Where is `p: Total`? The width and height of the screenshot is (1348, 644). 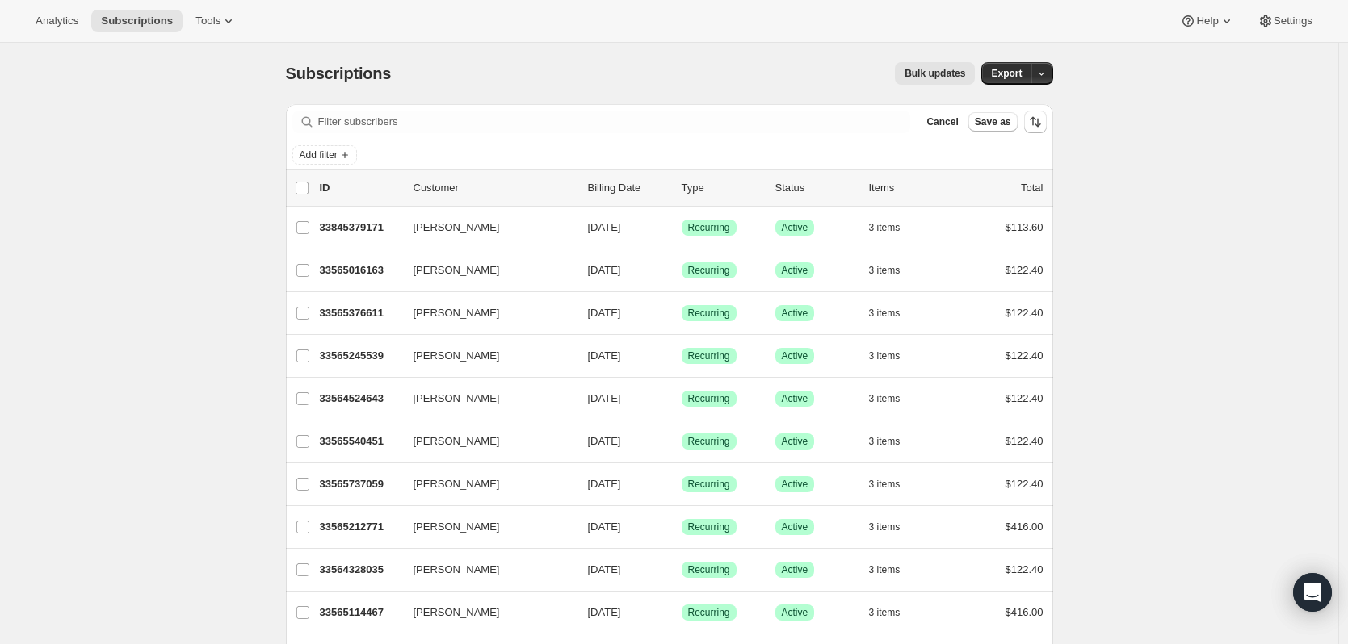 p: Total is located at coordinates (1031, 188).